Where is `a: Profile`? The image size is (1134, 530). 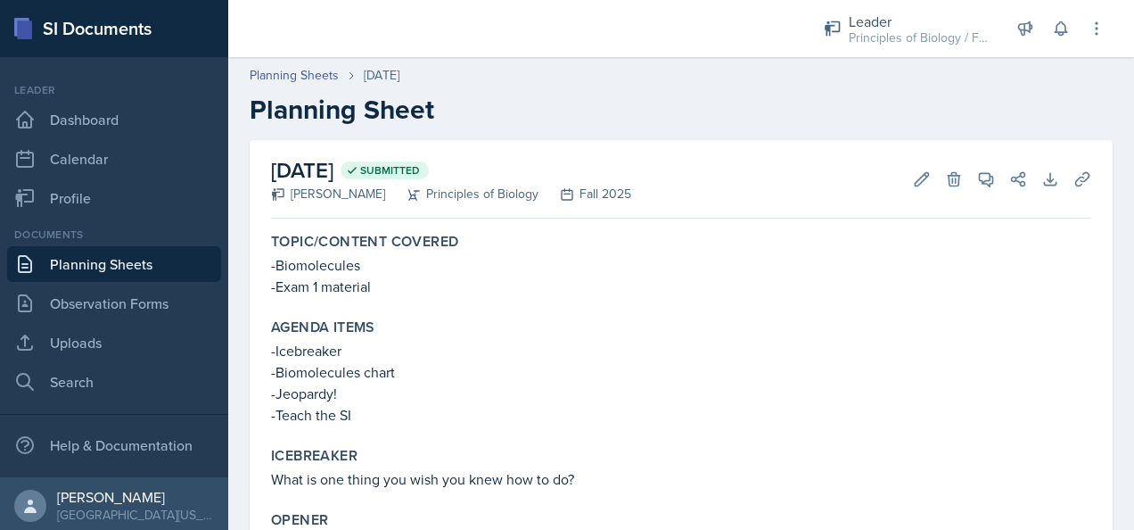 a: Profile is located at coordinates (114, 198).